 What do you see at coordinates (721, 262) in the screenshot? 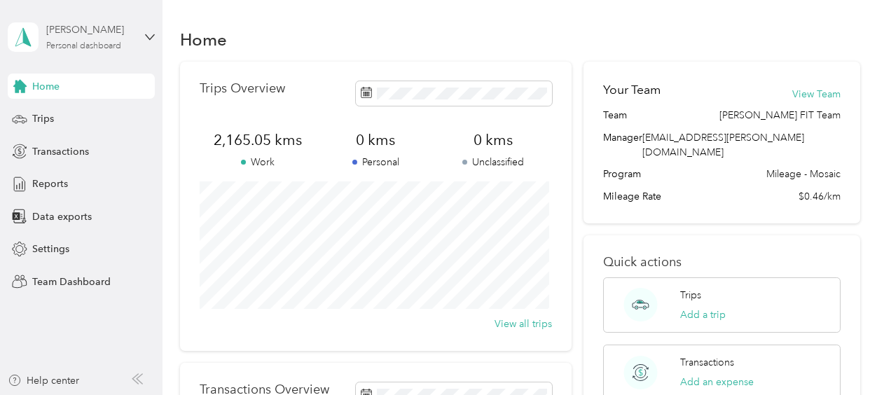
I see `p: Quick actions` at bounding box center [721, 262].